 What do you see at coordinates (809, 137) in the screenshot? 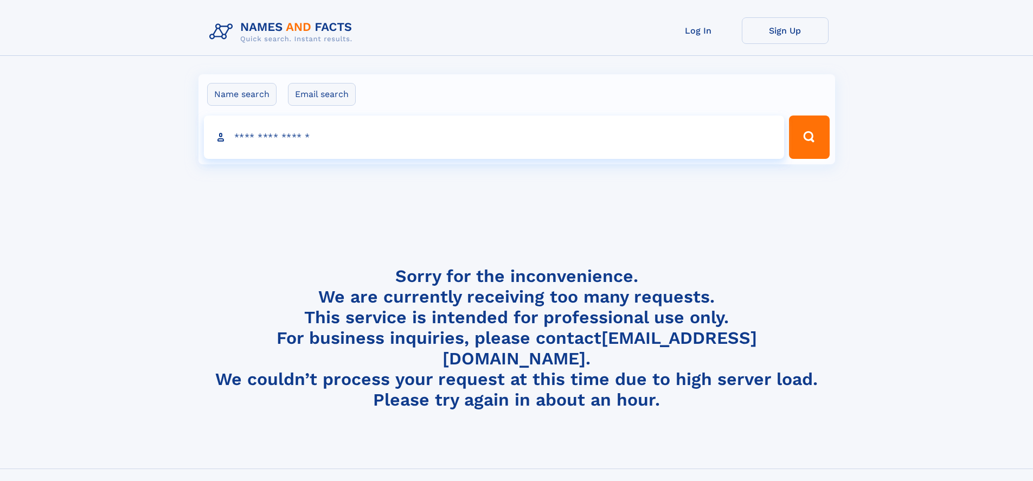
I see `button: Search Button` at bounding box center [809, 137].